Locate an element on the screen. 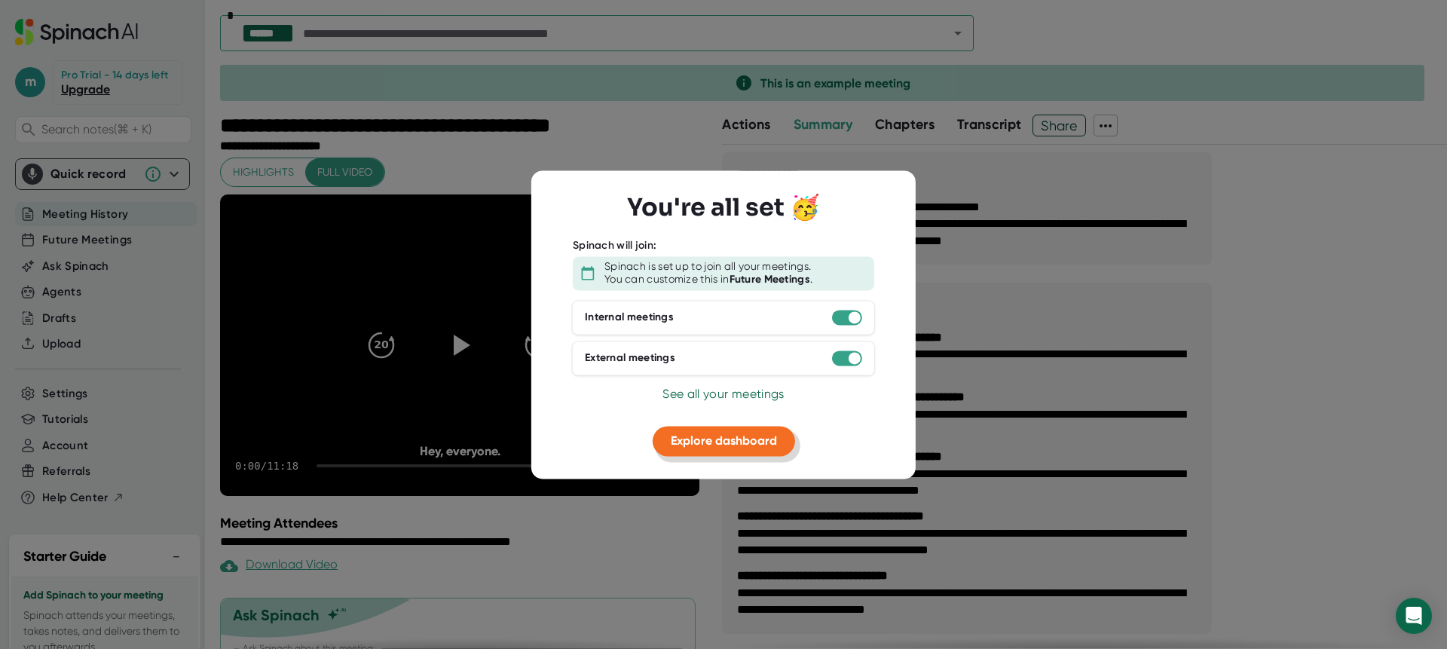 The image size is (1447, 649). button: Explore dashboard is located at coordinates (724, 441).